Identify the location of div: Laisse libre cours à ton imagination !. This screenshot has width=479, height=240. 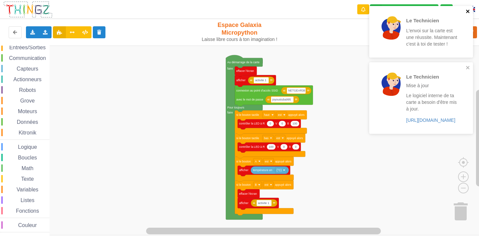
(240, 39).